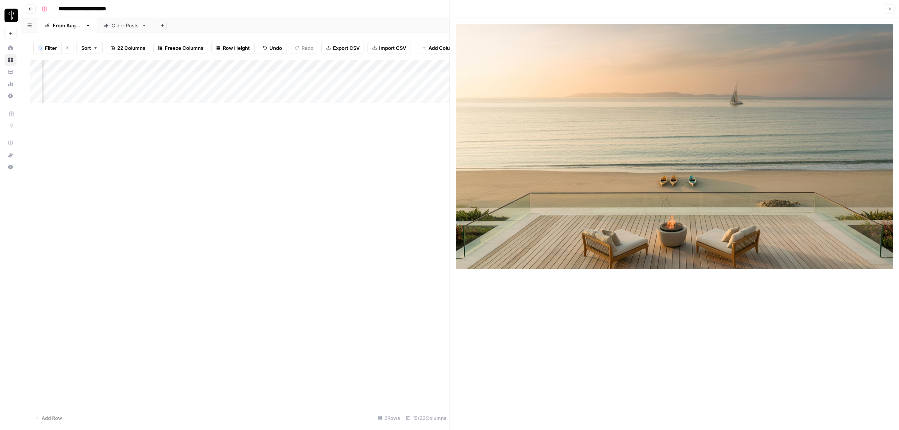  Describe the element at coordinates (125, 25) in the screenshot. I see `div: Older Posts` at that location.